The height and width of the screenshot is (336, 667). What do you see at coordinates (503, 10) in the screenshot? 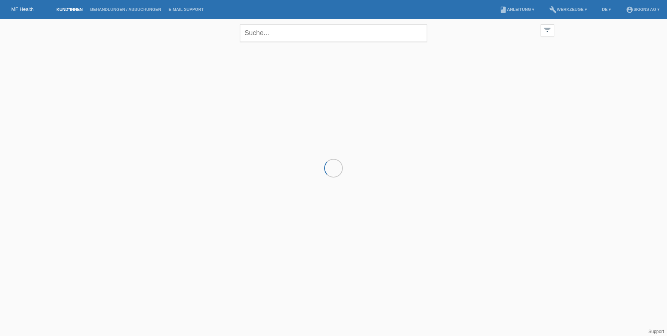
I see `i: book` at bounding box center [503, 10].